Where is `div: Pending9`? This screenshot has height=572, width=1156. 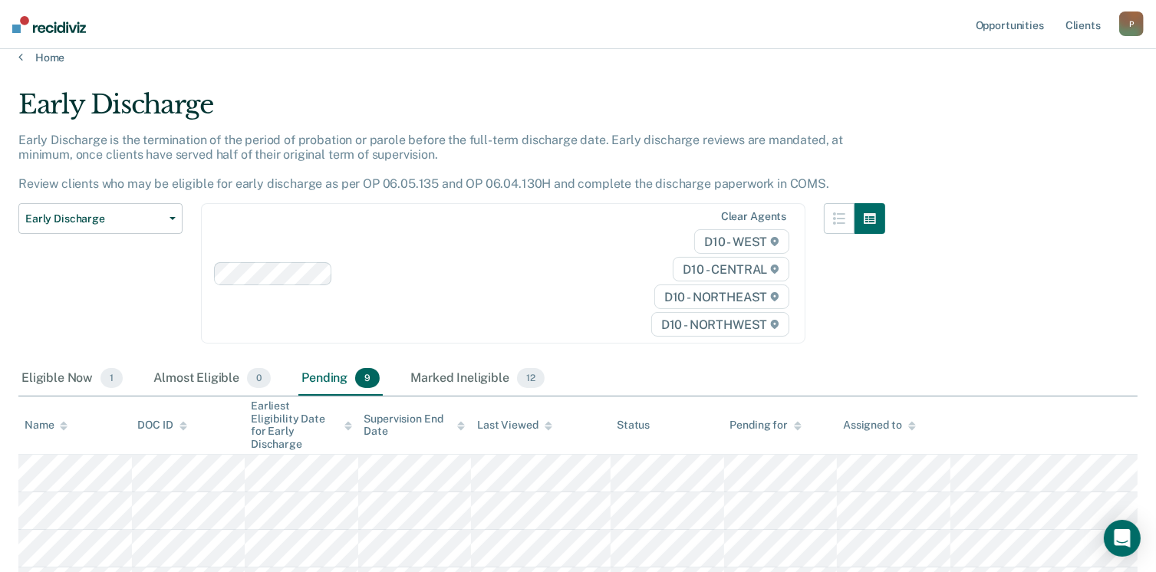
div: Pending9 is located at coordinates (341, 379).